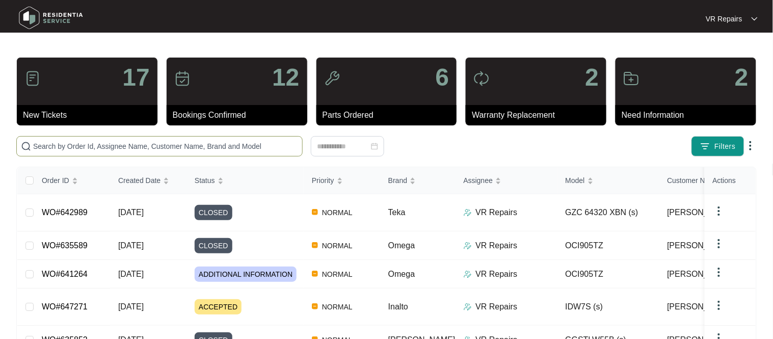 This screenshot has height=339, width=773. I want to click on td: GZC 64320 XBN (s), so click(608, 212).